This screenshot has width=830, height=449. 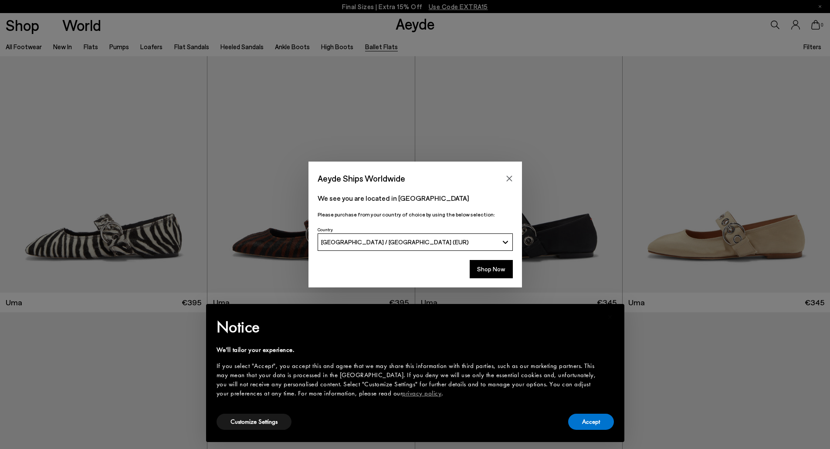 I want to click on button: Customize Settings, so click(x=254, y=422).